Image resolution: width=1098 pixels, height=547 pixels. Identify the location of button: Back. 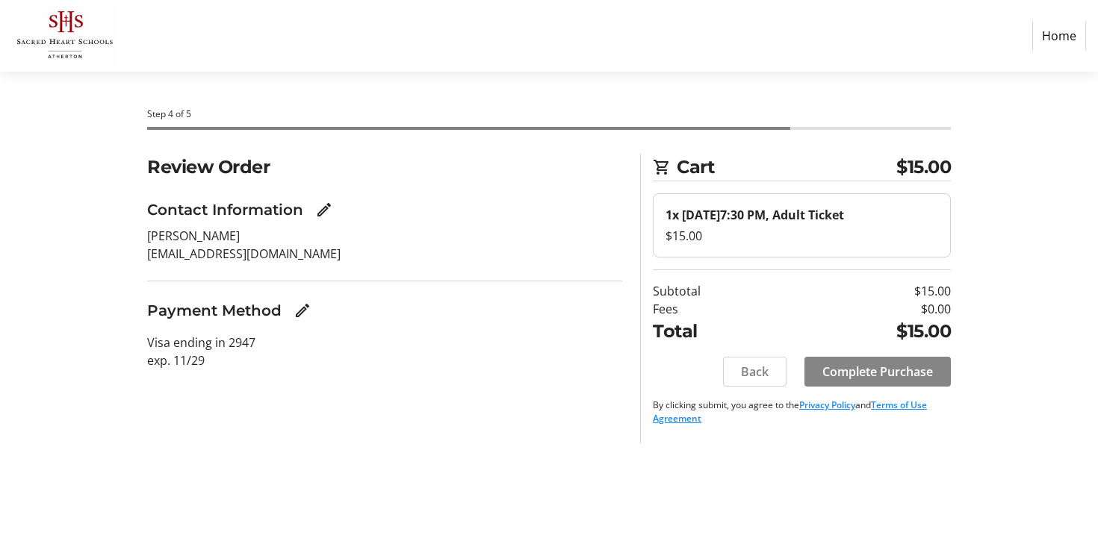
(754, 372).